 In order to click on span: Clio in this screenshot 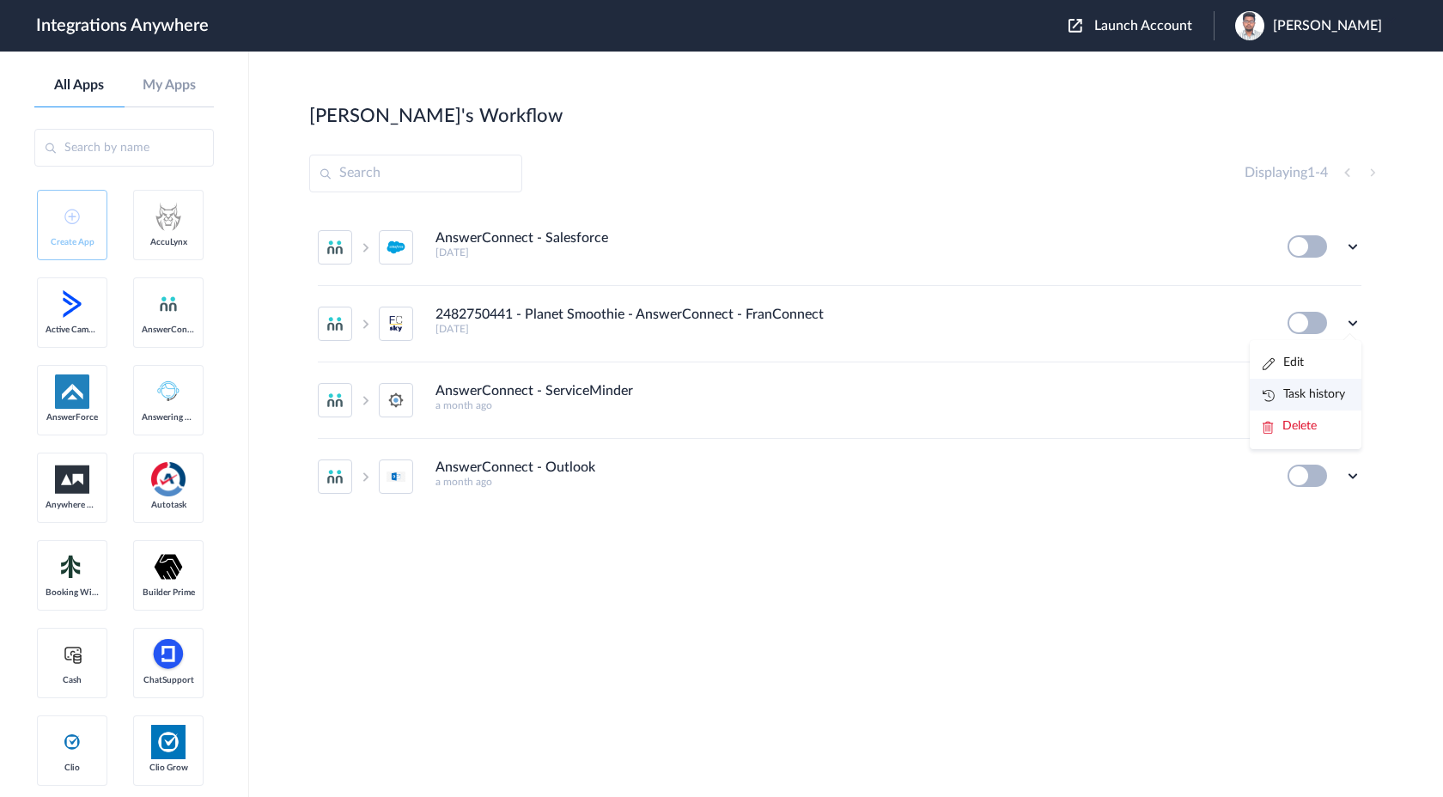, I will do `click(72, 768)`.